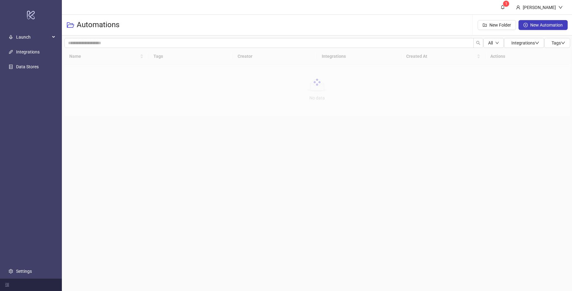 This screenshot has height=291, width=572. What do you see at coordinates (98, 25) in the screenshot?
I see `h3: Automations` at bounding box center [98, 25].